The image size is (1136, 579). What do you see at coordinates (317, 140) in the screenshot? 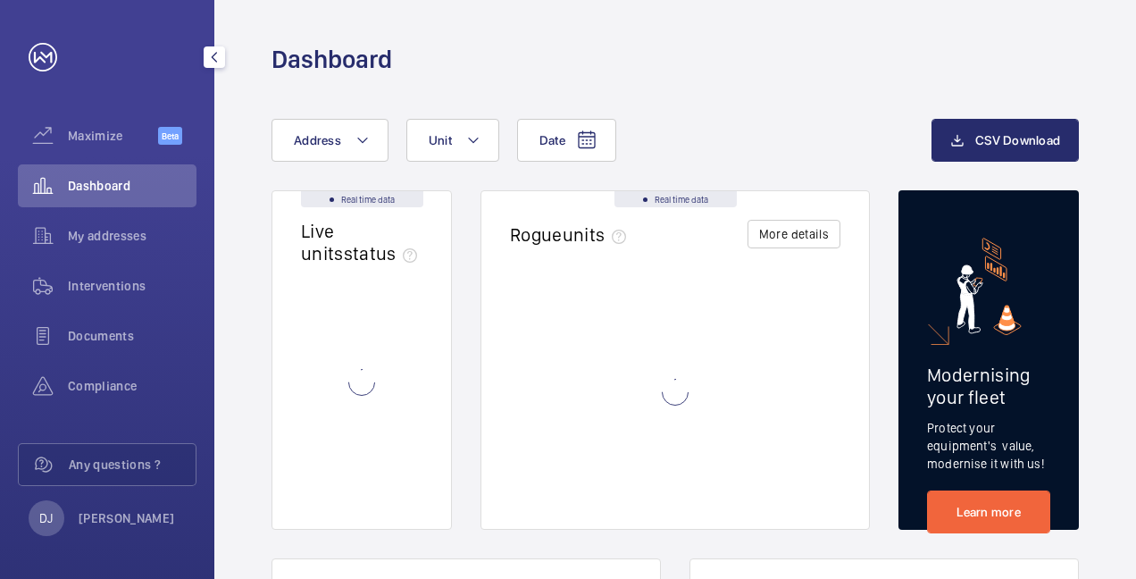
I see `span: Address` at bounding box center [317, 140].